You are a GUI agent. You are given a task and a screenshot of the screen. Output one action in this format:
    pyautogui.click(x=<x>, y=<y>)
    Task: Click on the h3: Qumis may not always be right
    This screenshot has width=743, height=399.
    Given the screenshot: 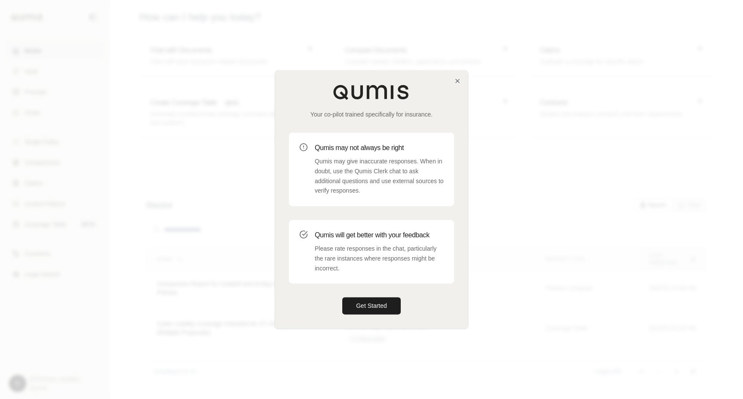 What is the action you would take?
    pyautogui.click(x=379, y=148)
    